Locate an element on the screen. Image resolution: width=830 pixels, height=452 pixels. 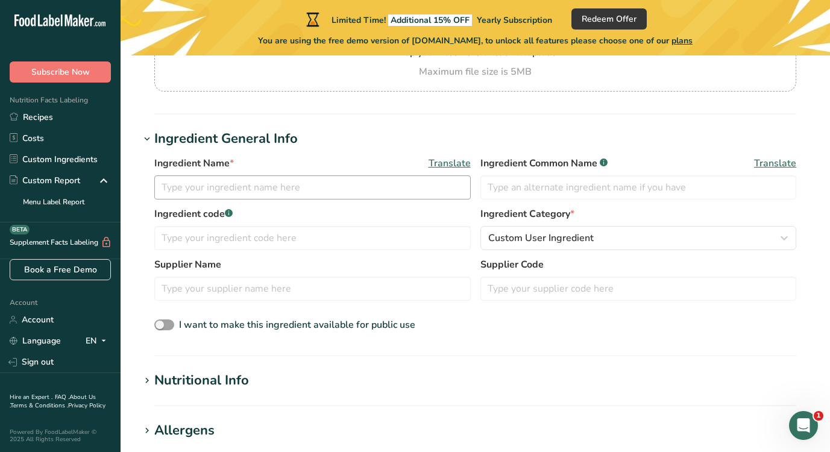
a: Language is located at coordinates (35, 341).